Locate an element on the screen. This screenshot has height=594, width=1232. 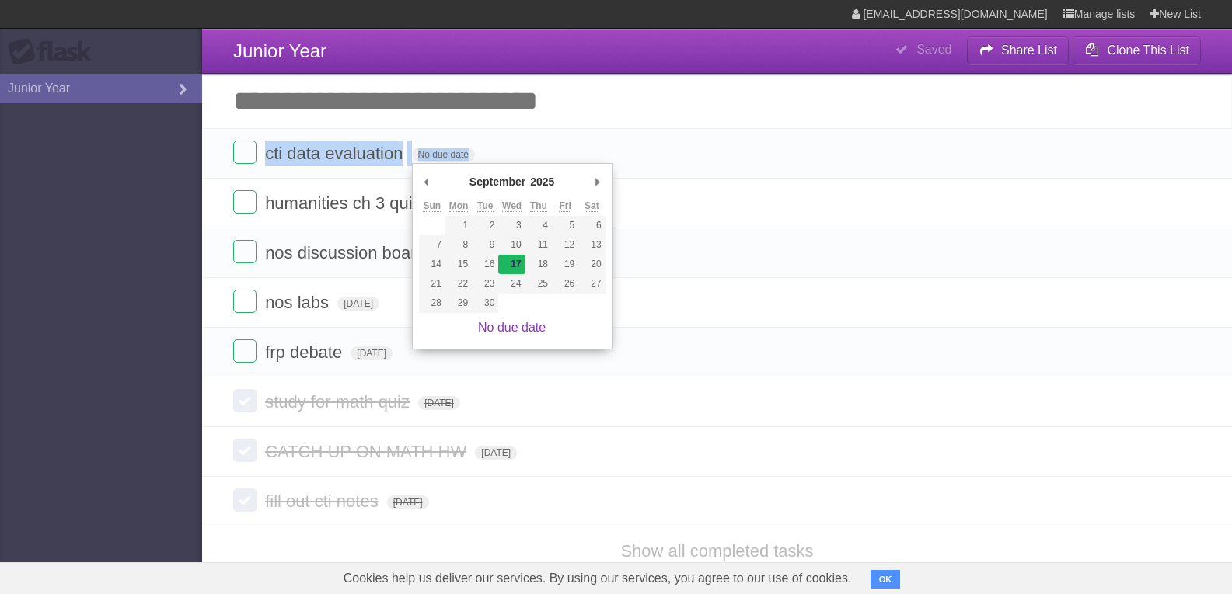
abbr: Thursday is located at coordinates (539, 206).